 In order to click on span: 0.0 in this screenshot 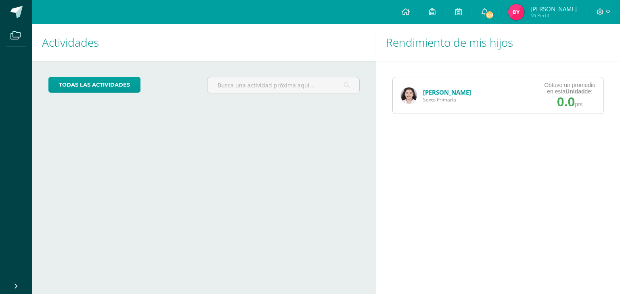, I will do `click(565, 102)`.